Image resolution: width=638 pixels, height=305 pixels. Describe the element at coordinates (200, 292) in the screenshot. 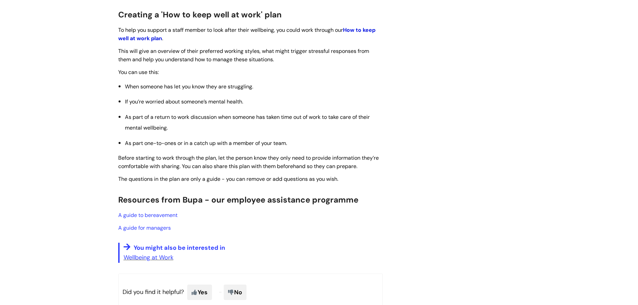

I see `span: Yes` at that location.